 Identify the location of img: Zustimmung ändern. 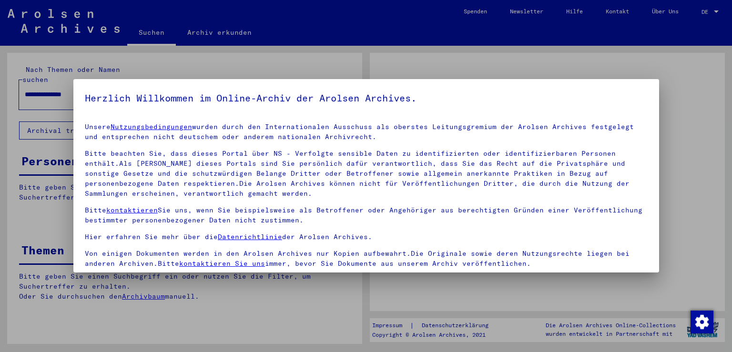
(702, 322).